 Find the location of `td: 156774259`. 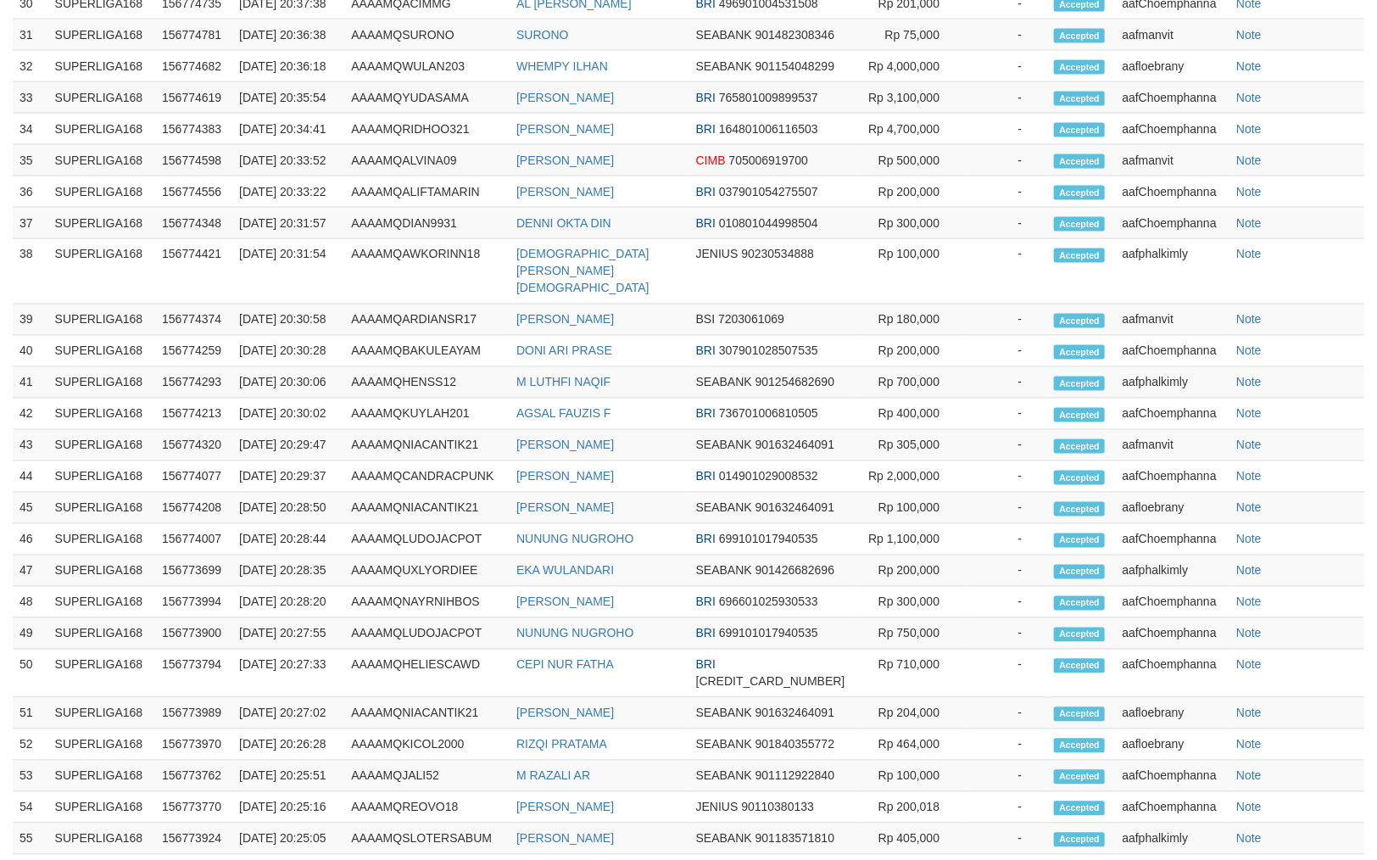

td: 156774259 is located at coordinates (193, 351).